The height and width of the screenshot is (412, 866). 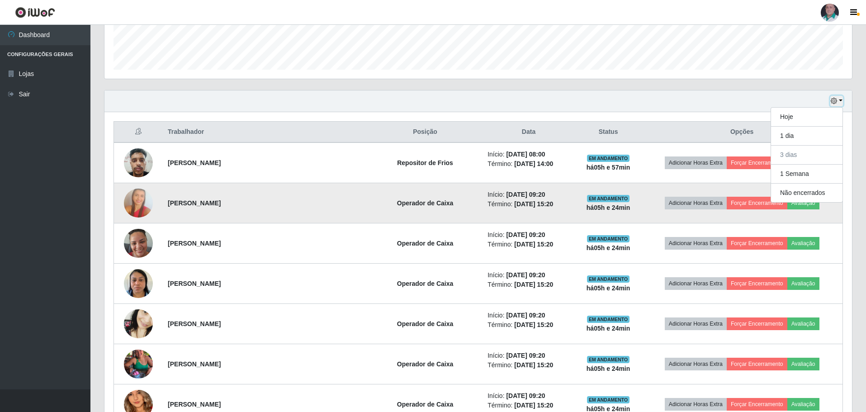 What do you see at coordinates (138, 324) in the screenshot?
I see `img: 1735568187482.jpeg` at bounding box center [138, 324].